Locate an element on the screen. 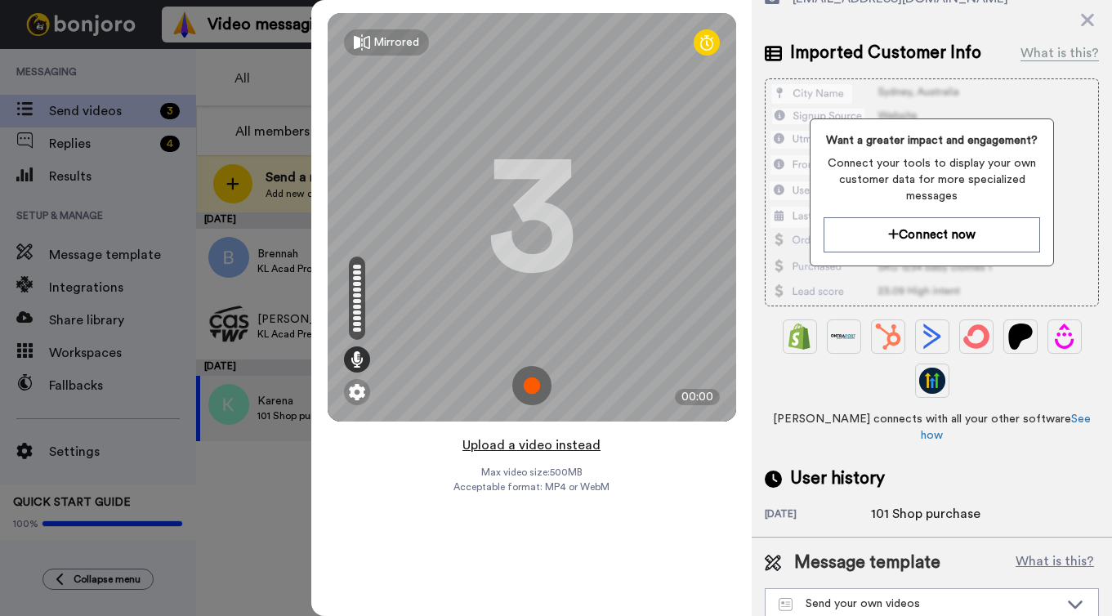 This screenshot has height=616, width=1112. img: Drip is located at coordinates (1064, 337).